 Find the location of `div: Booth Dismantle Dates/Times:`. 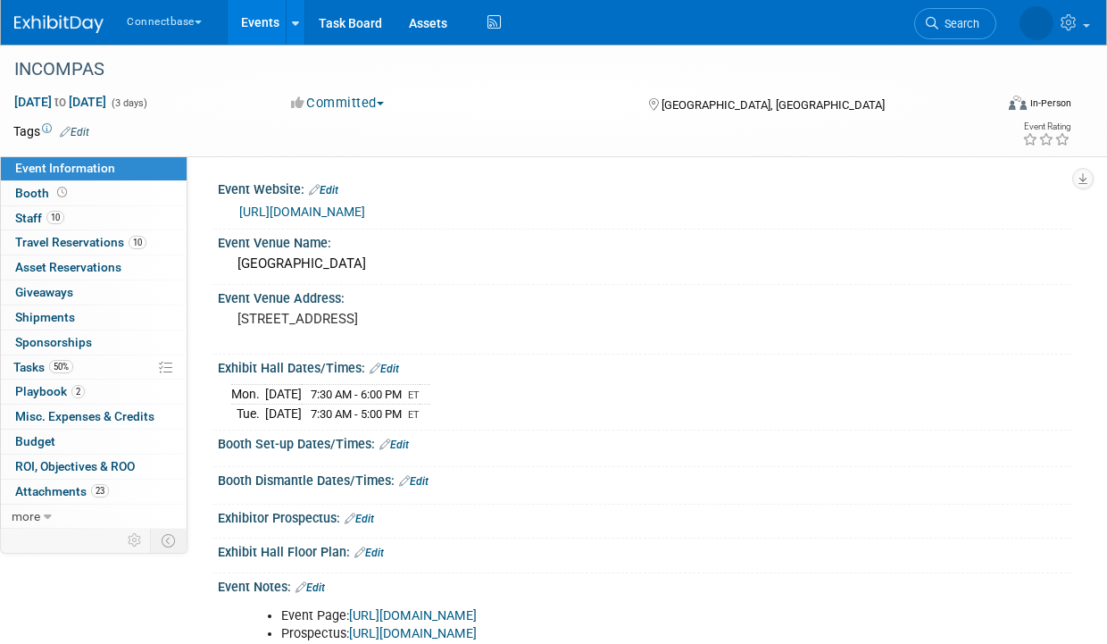

div: Booth Dismantle Dates/Times: is located at coordinates (644, 478).